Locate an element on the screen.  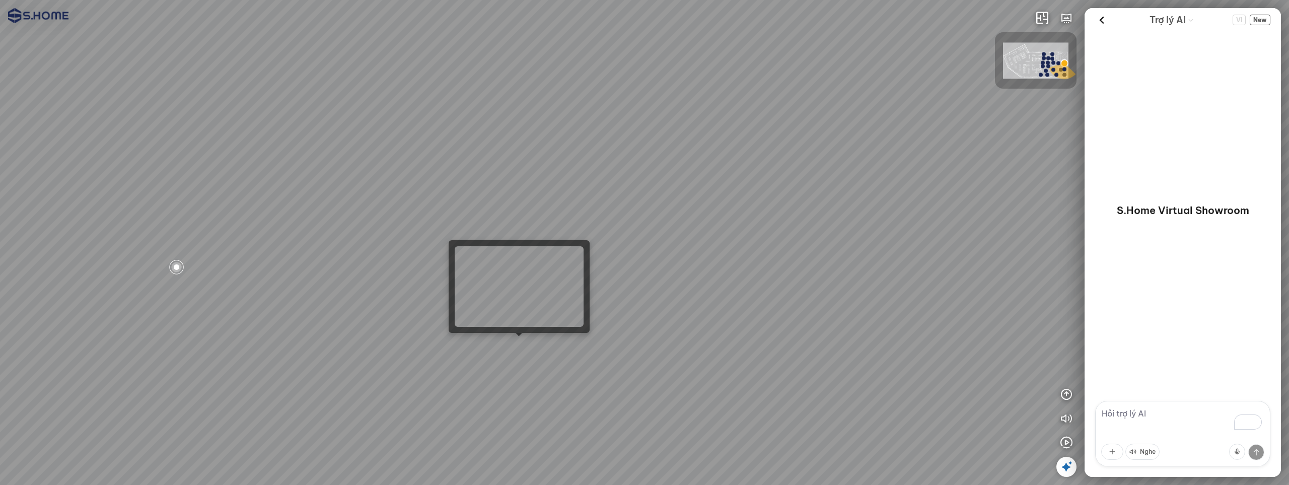
p: S.Home Virtual Showroom is located at coordinates (1183, 211).